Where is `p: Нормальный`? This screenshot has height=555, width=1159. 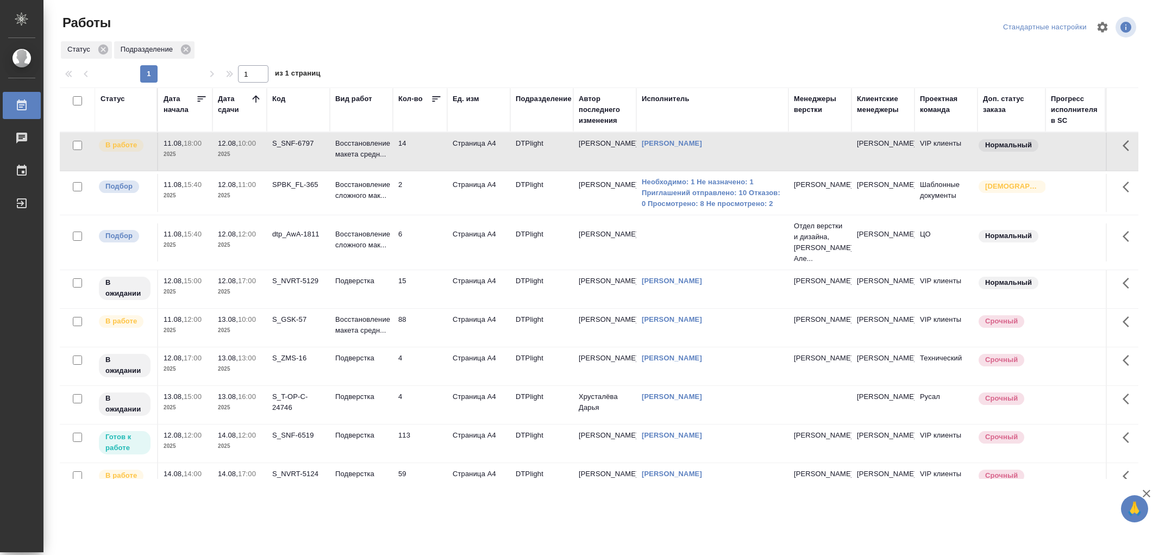 p: Нормальный is located at coordinates (1009, 283).